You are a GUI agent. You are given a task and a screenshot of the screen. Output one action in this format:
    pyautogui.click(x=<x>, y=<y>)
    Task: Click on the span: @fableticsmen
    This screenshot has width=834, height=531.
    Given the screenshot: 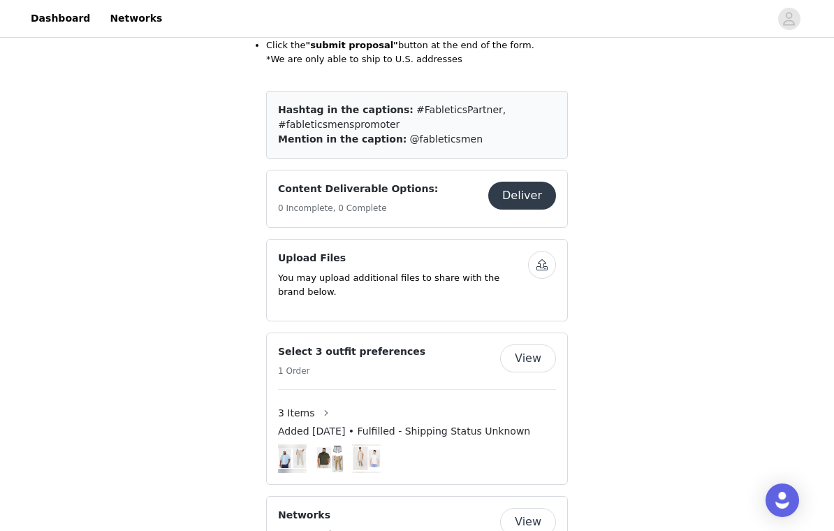 What is the action you would take?
    pyautogui.click(x=446, y=139)
    